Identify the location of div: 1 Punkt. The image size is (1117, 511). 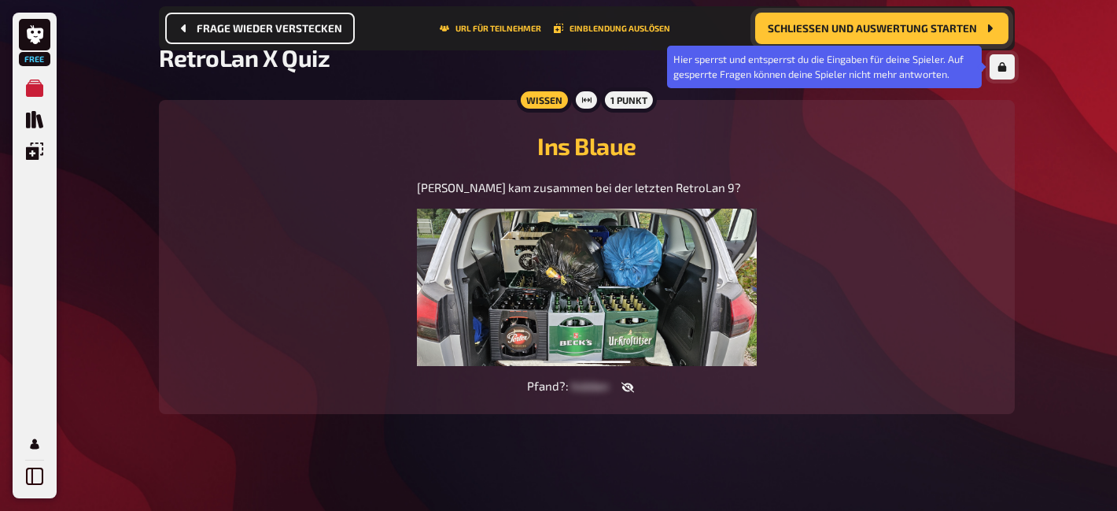
(629, 100).